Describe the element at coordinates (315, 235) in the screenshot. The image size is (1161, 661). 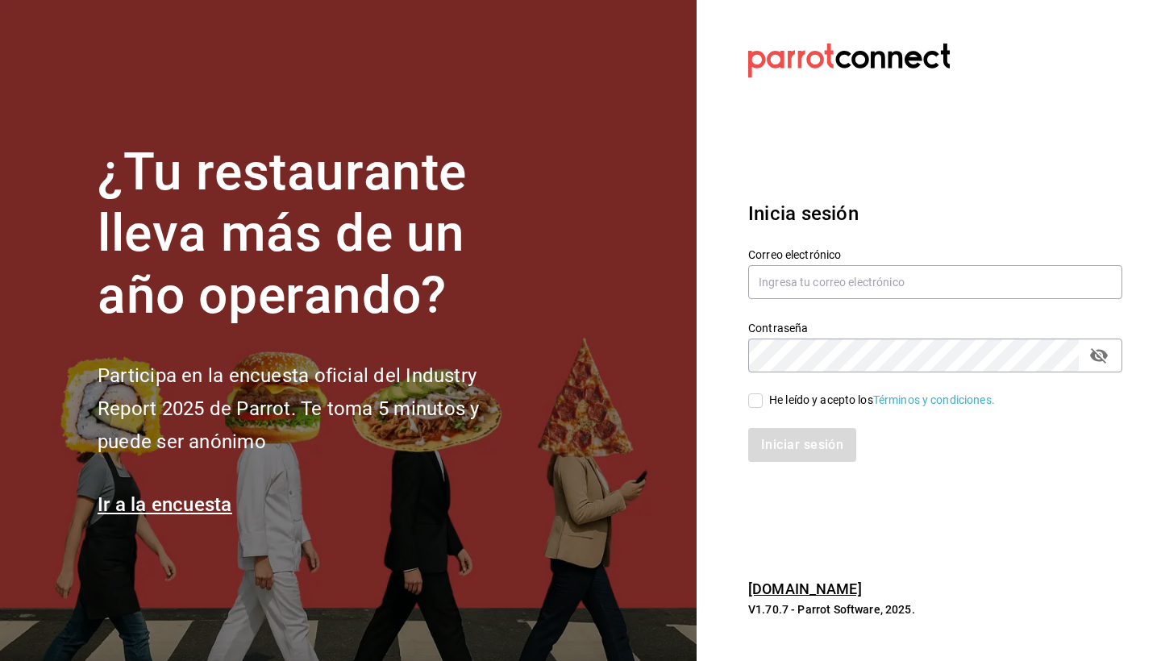
I see `h1: ¿Tu restaurante lleva más de un año operando?` at that location.